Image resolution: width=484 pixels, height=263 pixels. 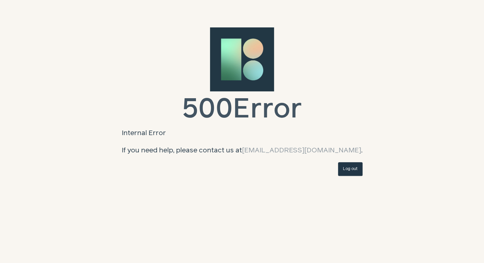 I want to click on div: If you need help, please contact us at ., so click(x=242, y=150).